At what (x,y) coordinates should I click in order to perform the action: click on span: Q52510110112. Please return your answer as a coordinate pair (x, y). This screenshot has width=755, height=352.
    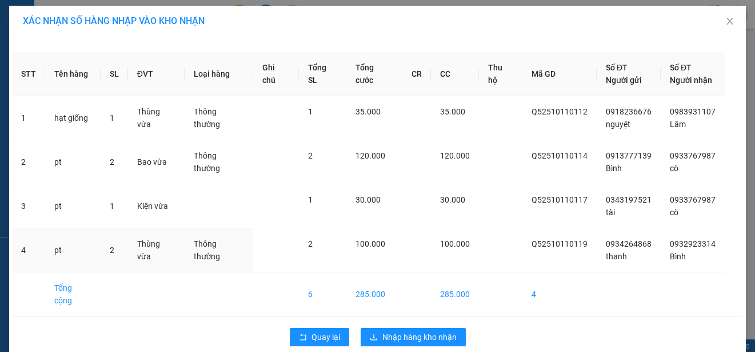
    Looking at the image, I should click on (560, 111).